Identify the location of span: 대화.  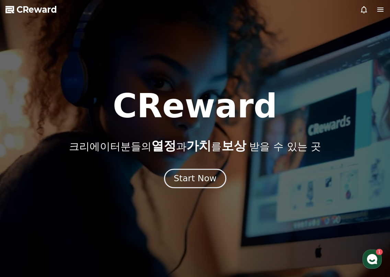
(67, 231).